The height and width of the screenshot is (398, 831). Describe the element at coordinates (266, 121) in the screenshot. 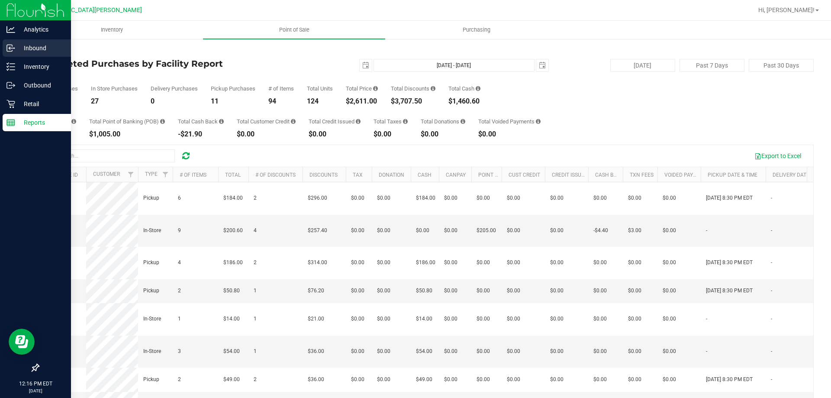

I see `div: Total Customer Credit` at that location.